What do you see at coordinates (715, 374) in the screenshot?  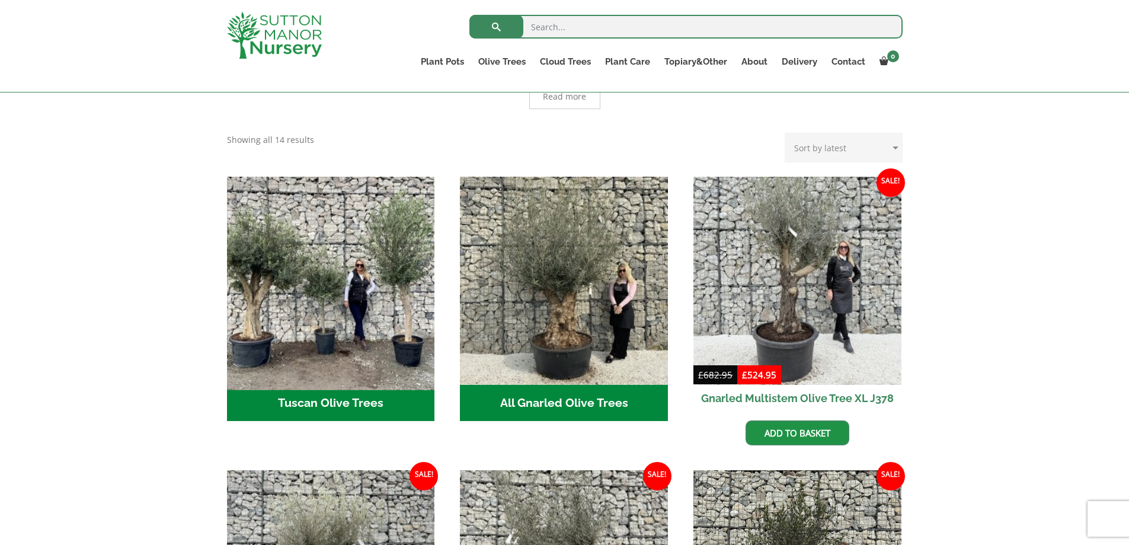 I see `bdi: 682.95` at bounding box center [715, 374].